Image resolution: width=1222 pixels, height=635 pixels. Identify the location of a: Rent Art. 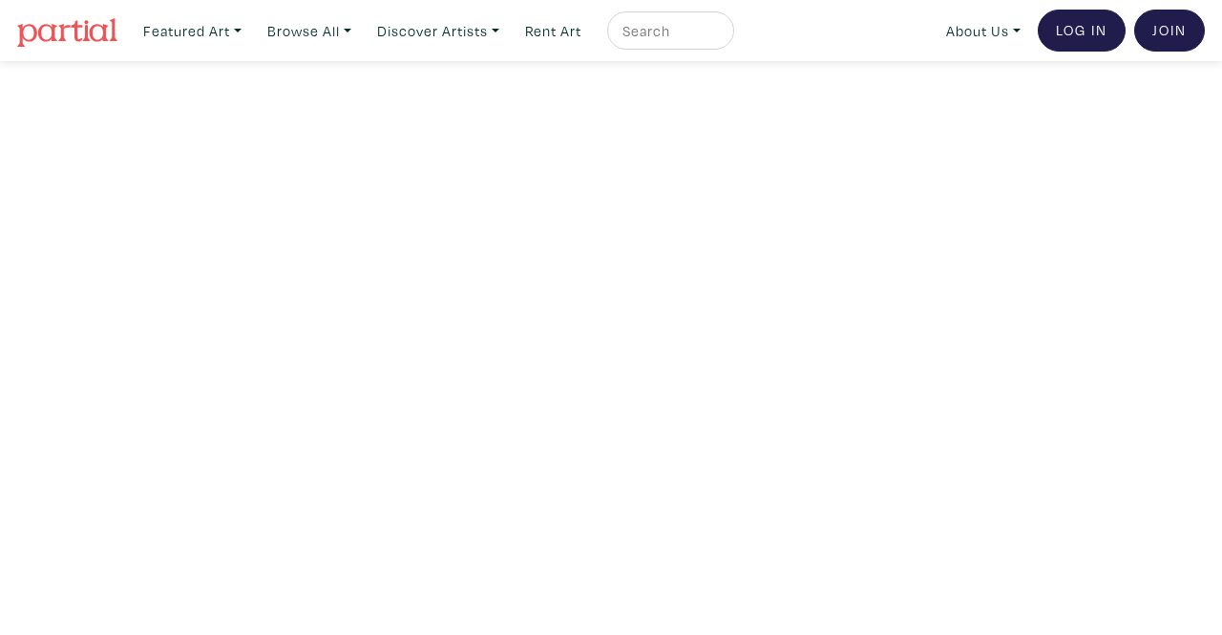
(553, 31).